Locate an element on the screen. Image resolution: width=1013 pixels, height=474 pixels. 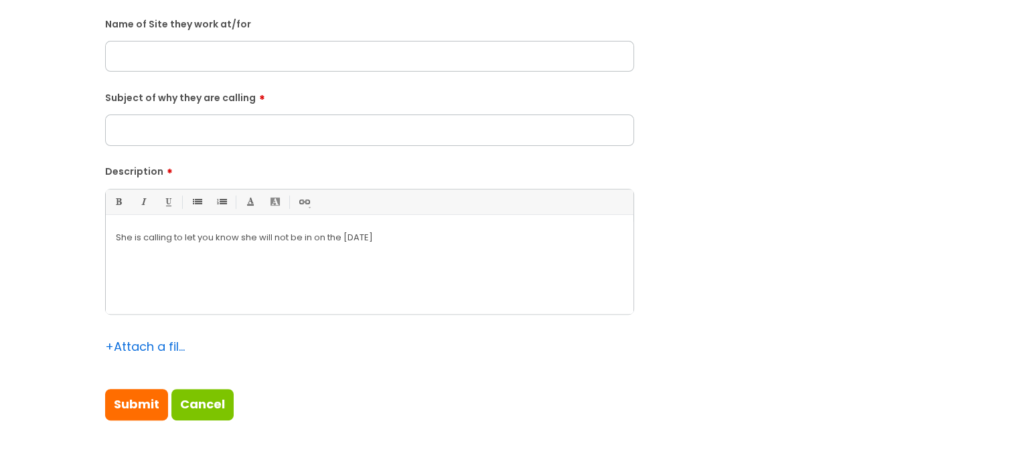
label: Subject of why they are calling is located at coordinates (370, 96).